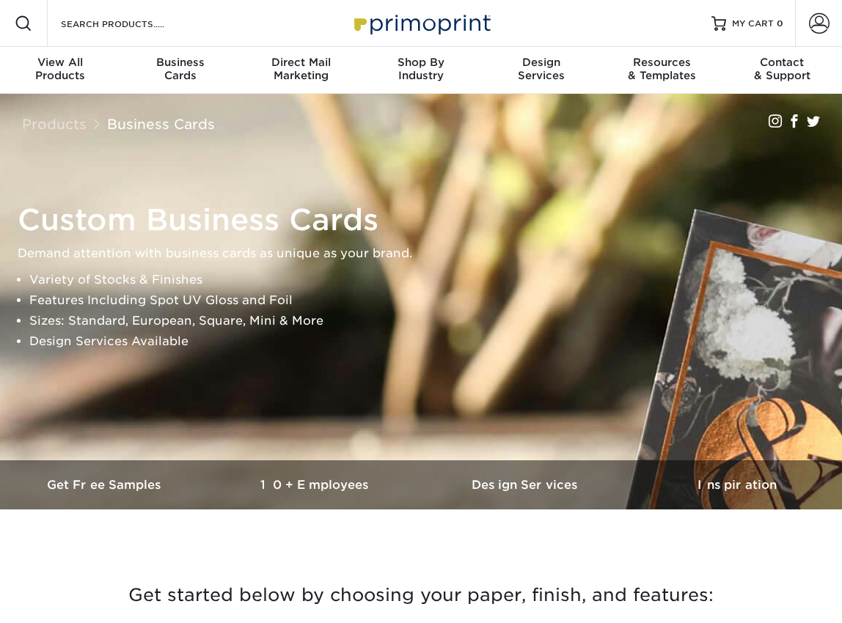  What do you see at coordinates (661, 70) in the screenshot?
I see `a: Resources& Templates` at bounding box center [661, 70].